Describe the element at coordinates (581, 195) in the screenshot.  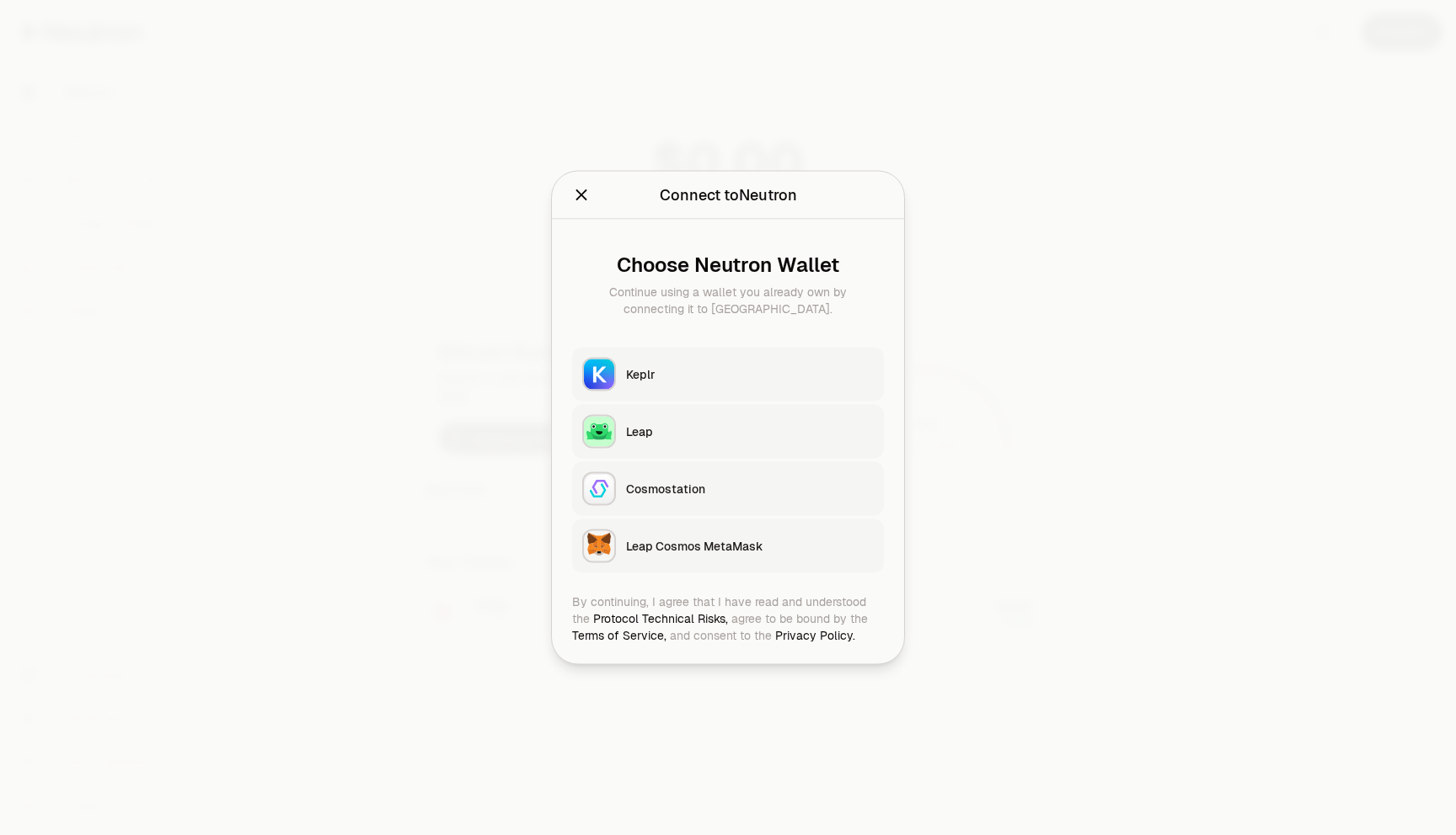
I see `button: Close` at that location.